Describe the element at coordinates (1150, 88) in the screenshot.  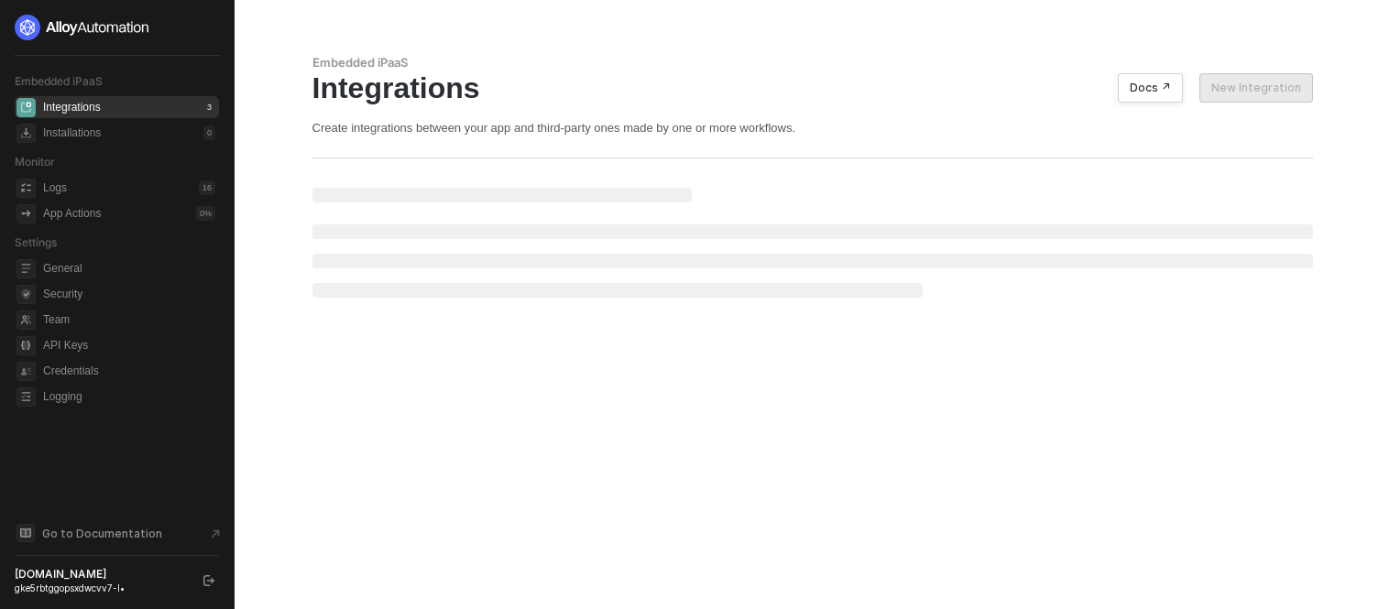
I see `button: Docs ↗` at that location.